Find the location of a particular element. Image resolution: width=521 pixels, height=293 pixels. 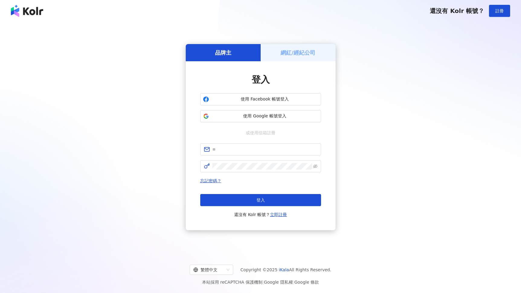

a: Google 隱私權 is located at coordinates (279, 282).